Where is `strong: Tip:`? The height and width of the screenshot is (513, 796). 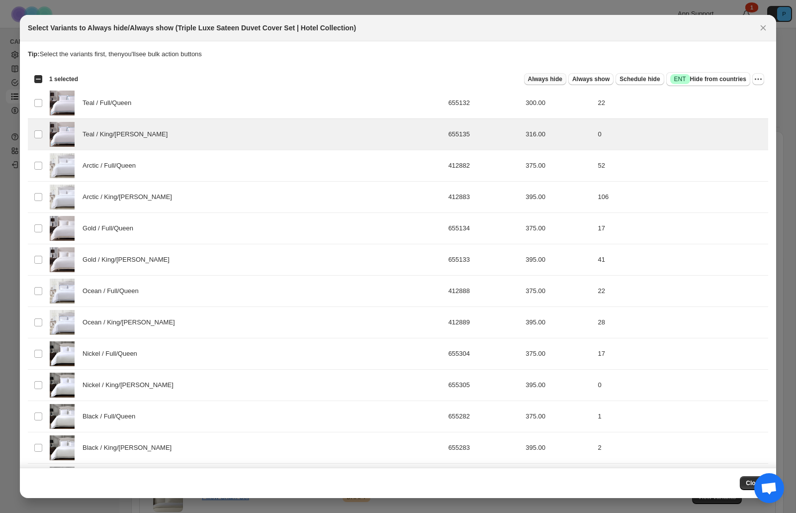 strong: Tip: is located at coordinates (34, 54).